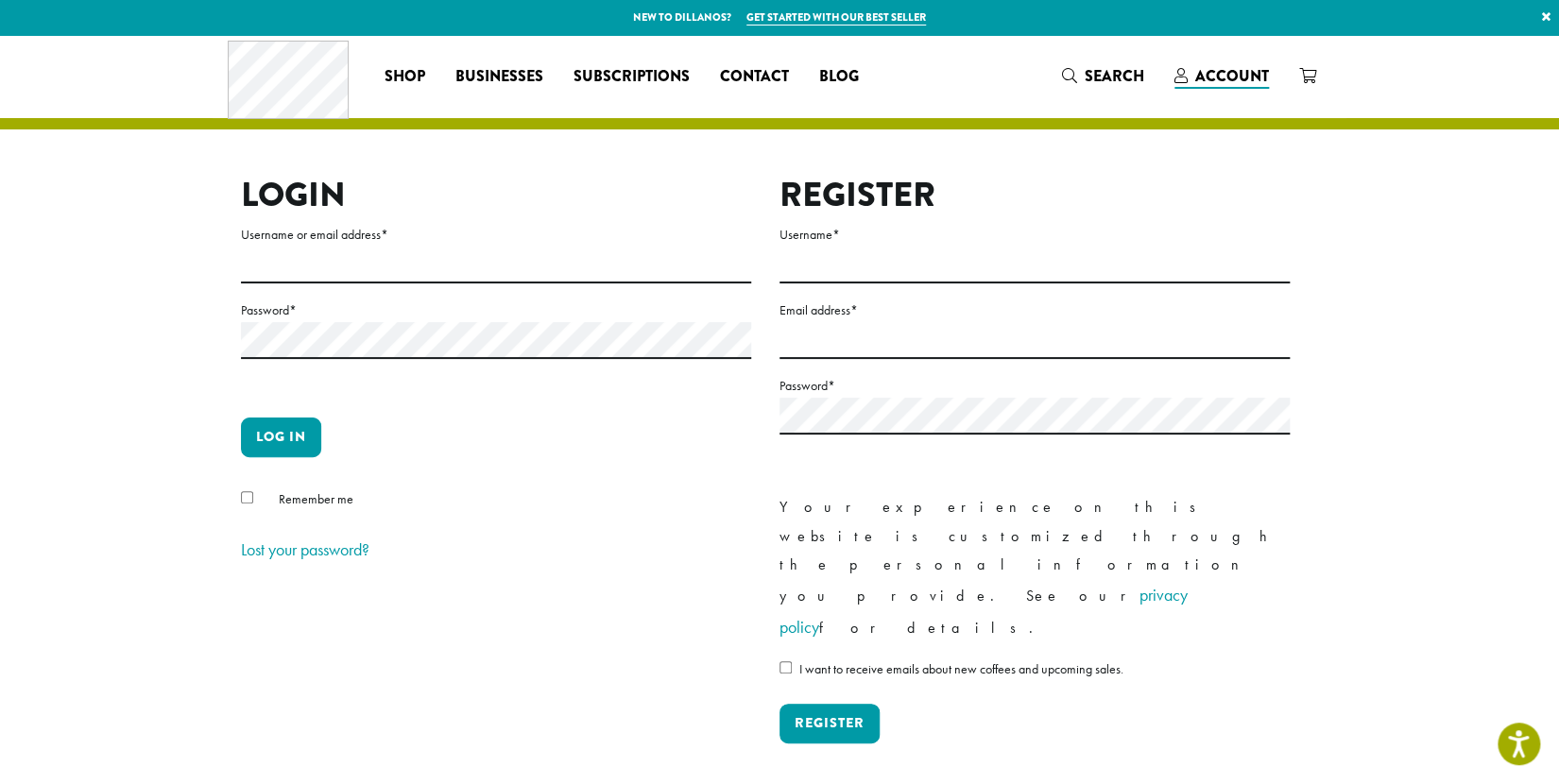 The width and height of the screenshot is (1559, 784). Describe the element at coordinates (499, 77) in the screenshot. I see `span: Businesses` at that location.